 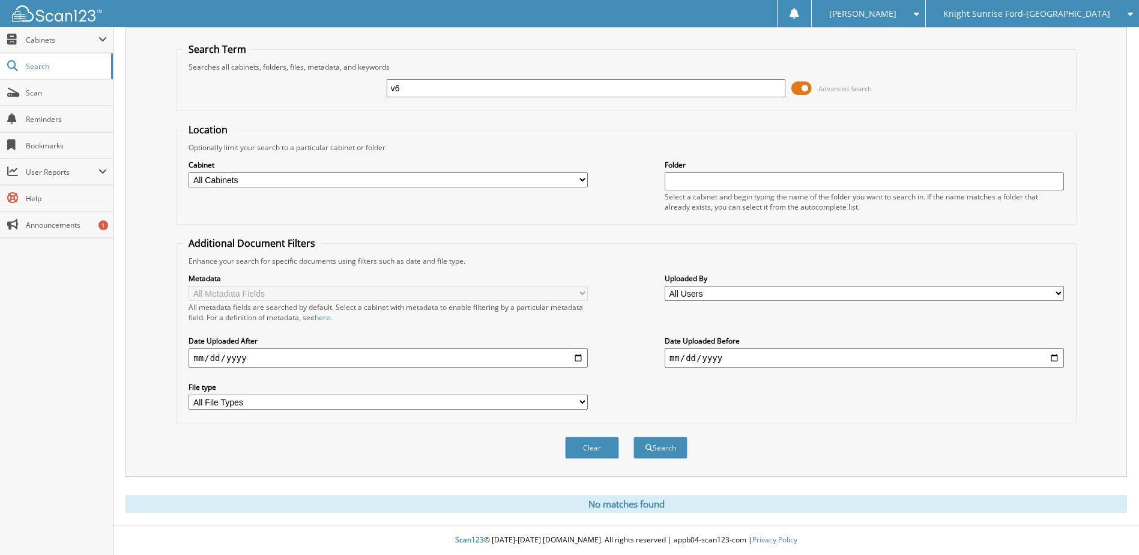 What do you see at coordinates (626, 261) in the screenshot?
I see `div: Enhance your search for specific documents using filters such as date and file type.` at bounding box center [626, 261].